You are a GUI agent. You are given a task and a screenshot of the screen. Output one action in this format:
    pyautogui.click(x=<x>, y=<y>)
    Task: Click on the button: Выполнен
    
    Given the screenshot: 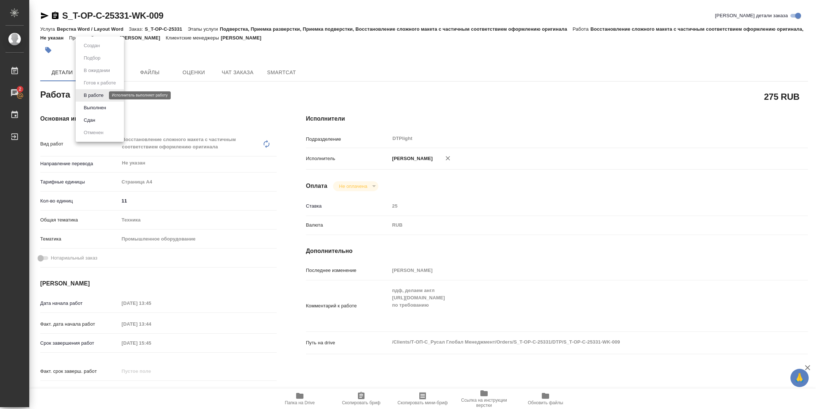 What is the action you would take?
    pyautogui.click(x=95, y=108)
    